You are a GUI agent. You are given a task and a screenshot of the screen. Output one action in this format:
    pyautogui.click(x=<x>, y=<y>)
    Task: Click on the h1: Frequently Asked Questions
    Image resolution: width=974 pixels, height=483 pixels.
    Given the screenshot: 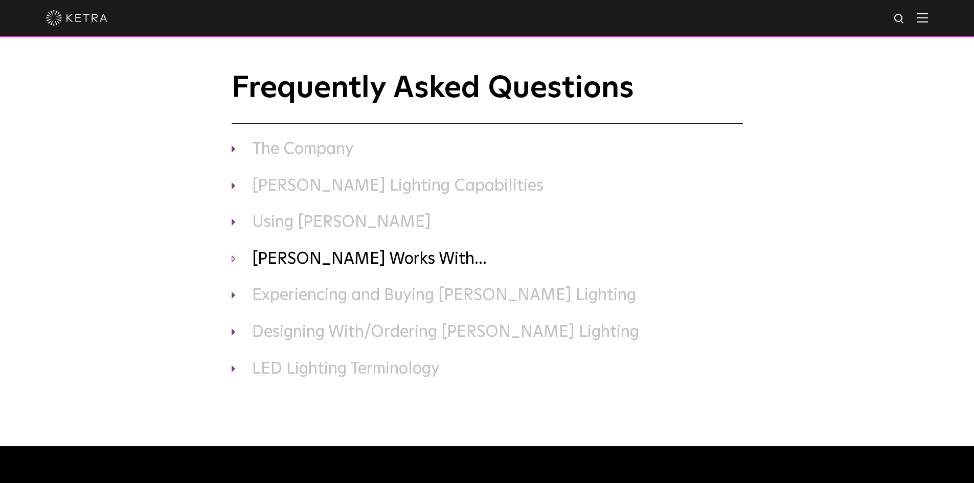 What is the action you would take?
    pyautogui.click(x=487, y=98)
    